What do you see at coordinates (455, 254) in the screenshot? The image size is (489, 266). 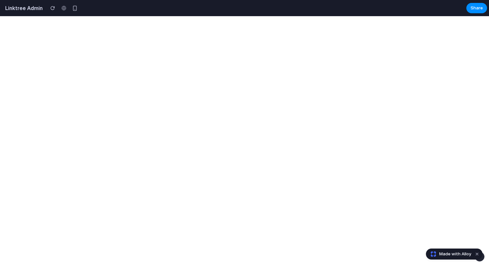 I see `span: Made with Alloy` at bounding box center [455, 254].